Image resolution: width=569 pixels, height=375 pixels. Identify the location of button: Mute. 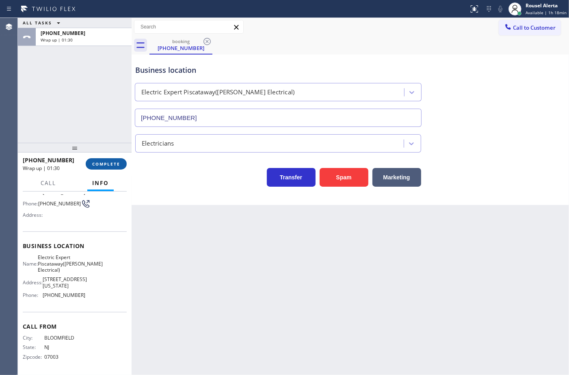
(501, 9).